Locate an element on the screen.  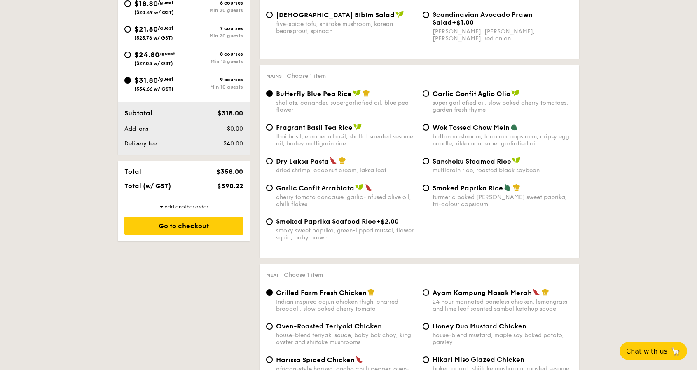
span: Hikari Miso Glazed Chicken is located at coordinates (478, 359).